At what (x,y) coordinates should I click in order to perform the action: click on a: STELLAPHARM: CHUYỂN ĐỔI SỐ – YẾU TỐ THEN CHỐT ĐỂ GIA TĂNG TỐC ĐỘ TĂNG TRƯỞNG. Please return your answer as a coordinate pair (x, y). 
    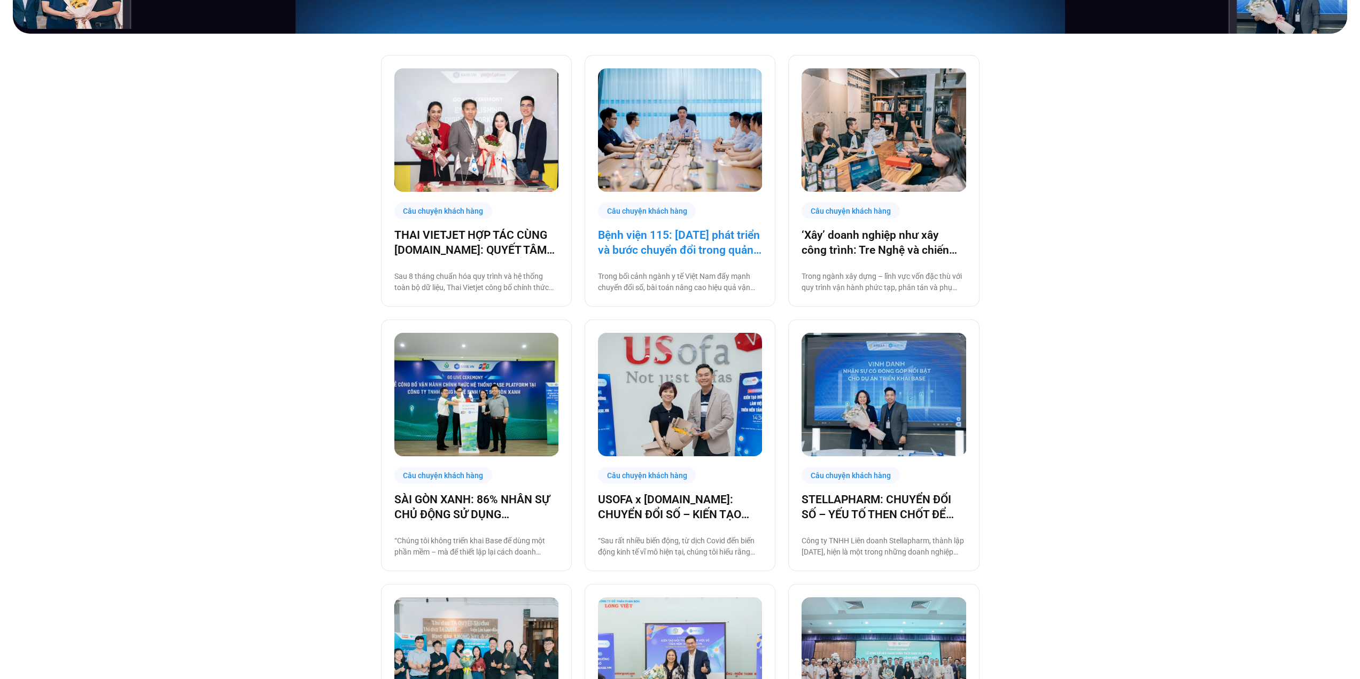
    Looking at the image, I should click on (883, 507).